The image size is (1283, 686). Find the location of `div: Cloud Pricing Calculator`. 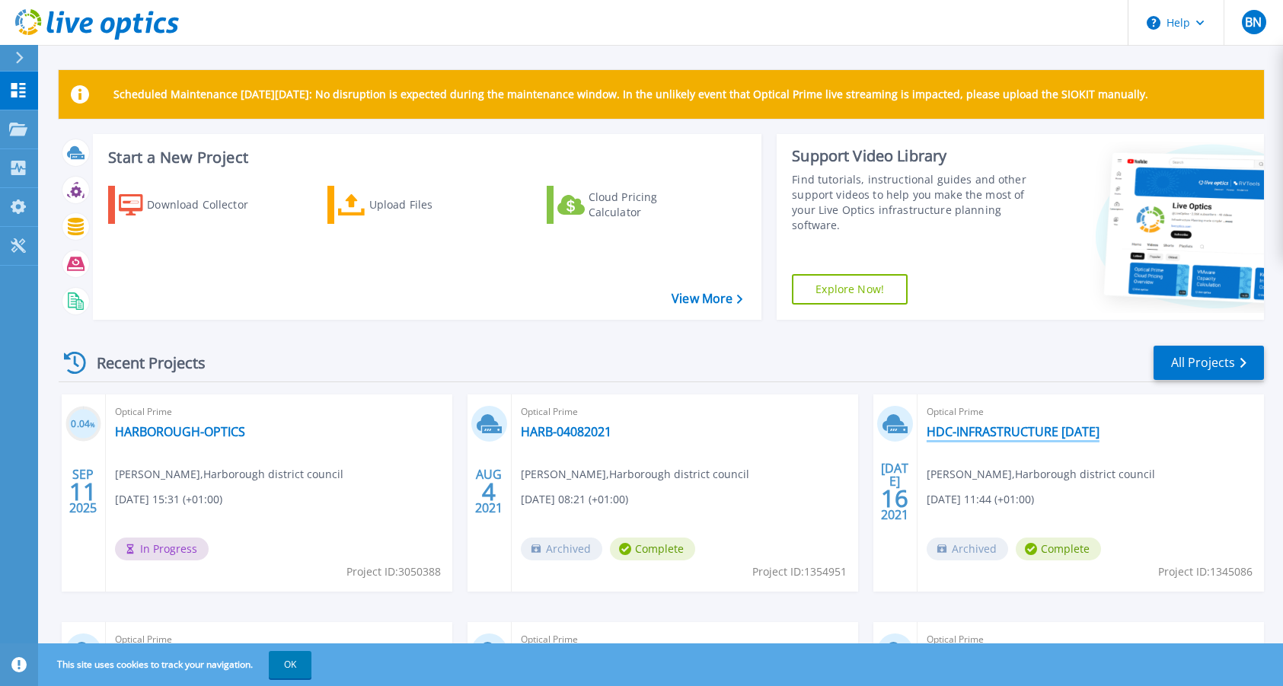

div: Cloud Pricing Calculator is located at coordinates (650, 205).